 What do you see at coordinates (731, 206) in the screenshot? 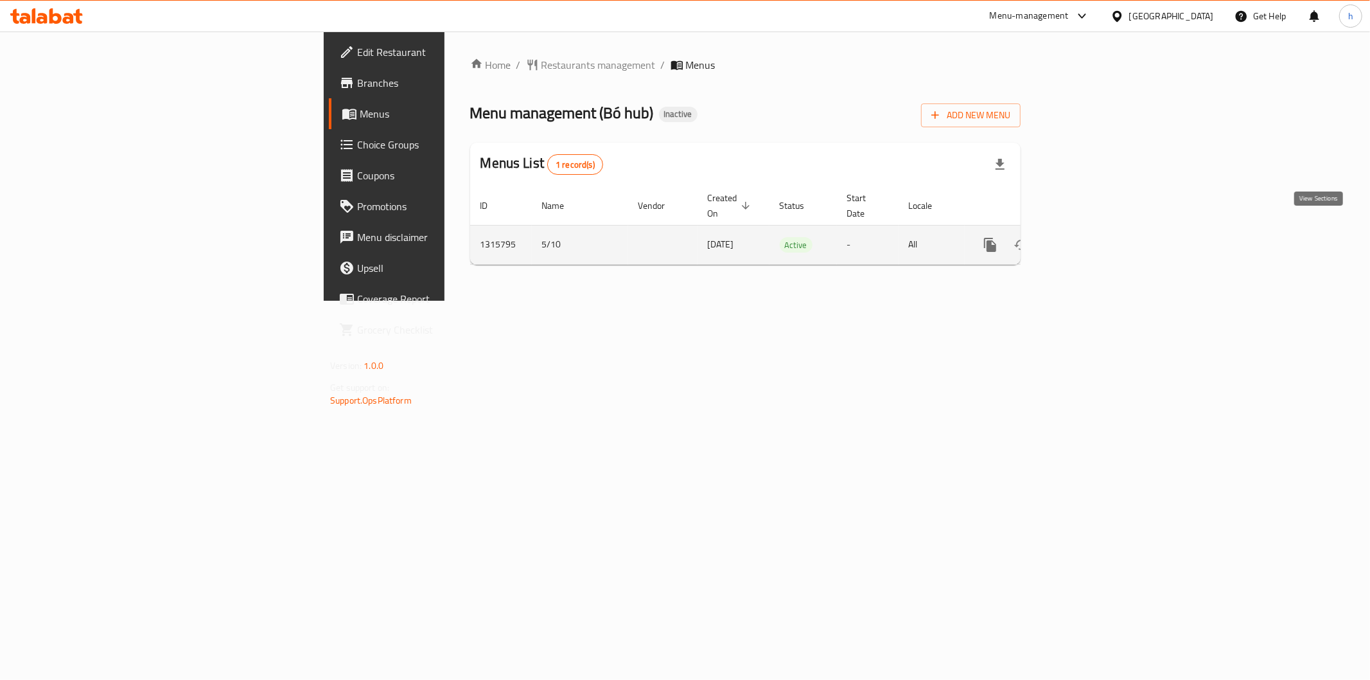
I see `span: Created On` at bounding box center [731, 206].